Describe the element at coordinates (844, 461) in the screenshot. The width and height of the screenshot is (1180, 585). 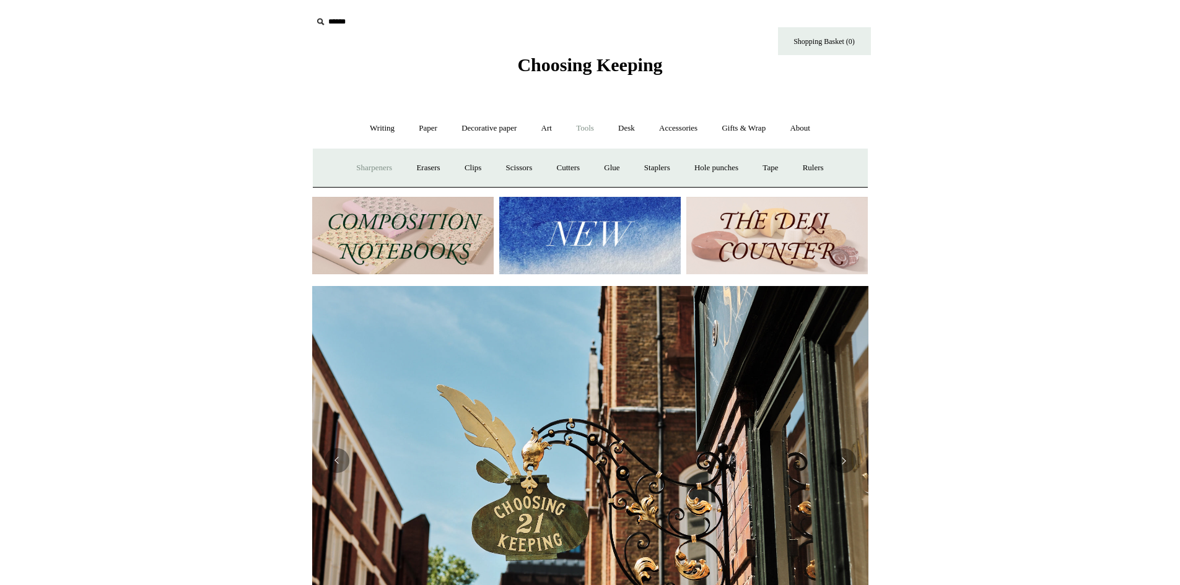
I see `button: Next` at that location.